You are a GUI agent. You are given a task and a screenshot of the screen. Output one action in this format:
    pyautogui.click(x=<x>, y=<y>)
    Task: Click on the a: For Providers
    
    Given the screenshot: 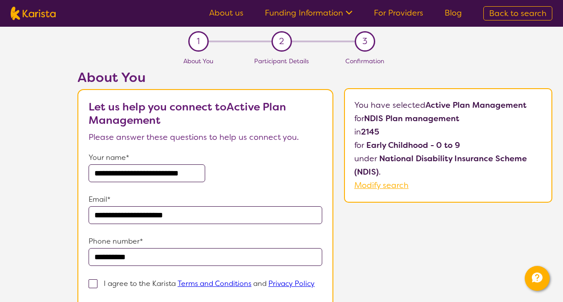 What is the action you would take?
    pyautogui.click(x=399, y=13)
    